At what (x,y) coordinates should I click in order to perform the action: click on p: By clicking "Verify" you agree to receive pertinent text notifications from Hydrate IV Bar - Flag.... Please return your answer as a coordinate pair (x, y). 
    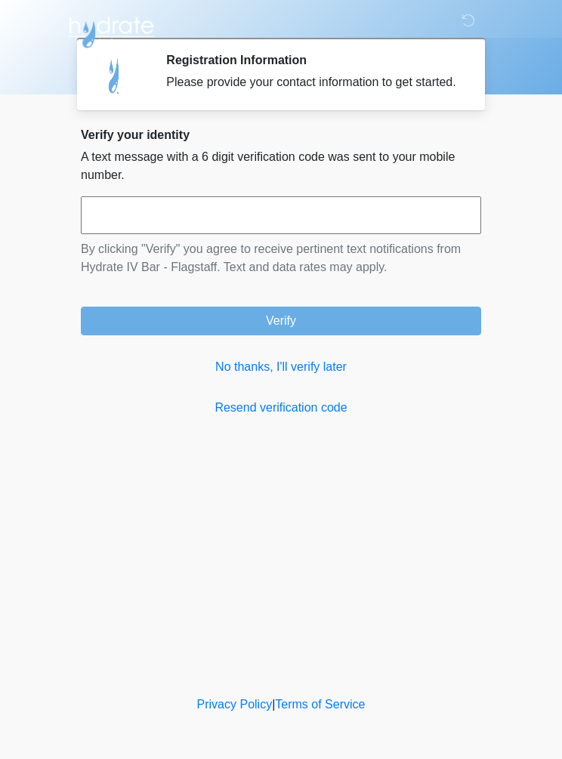
    Looking at the image, I should click on (281, 258).